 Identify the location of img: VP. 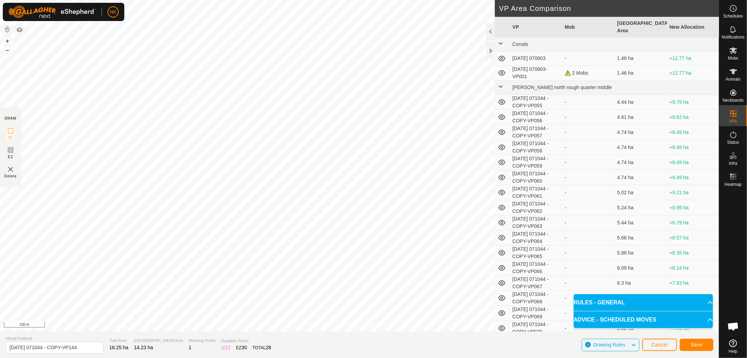
(11, 169).